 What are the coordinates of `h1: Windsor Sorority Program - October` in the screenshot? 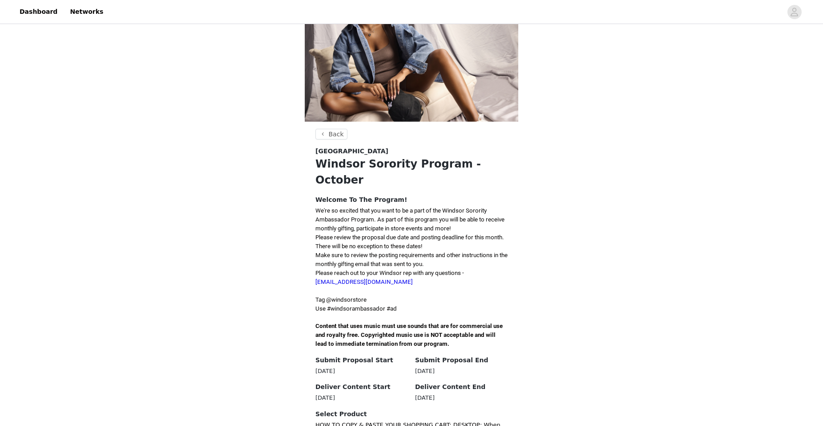 It's located at (412, 172).